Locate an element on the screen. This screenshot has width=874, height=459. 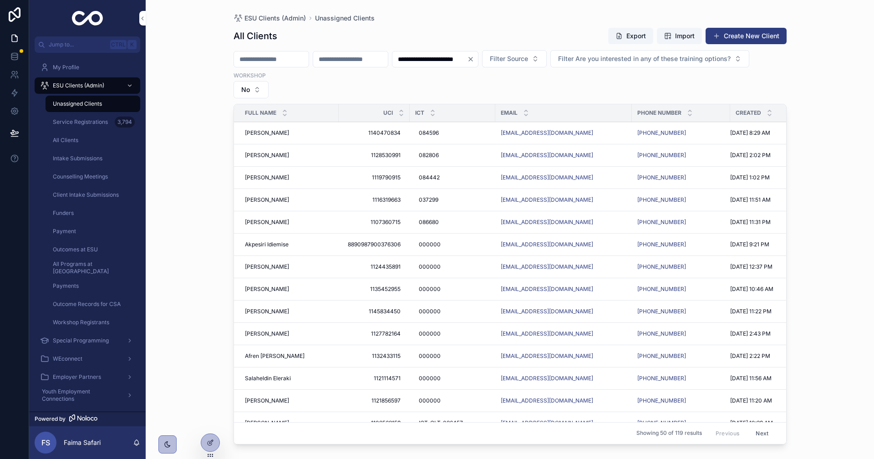
span: Created is located at coordinates (749, 113).